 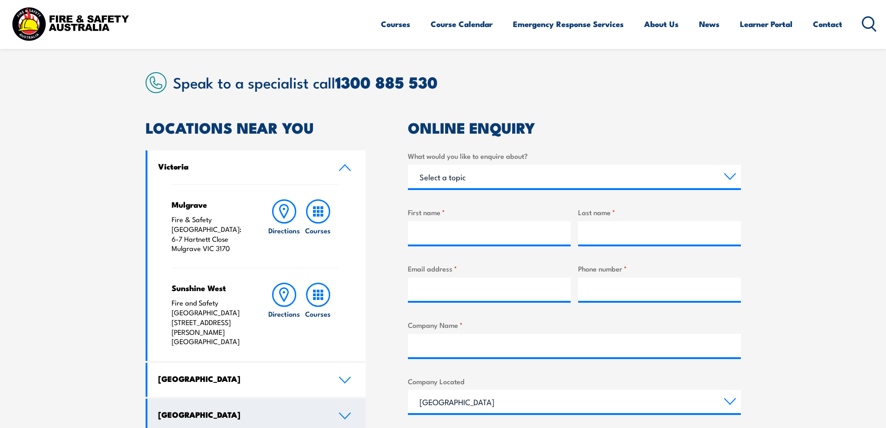 I want to click on a: Contact, so click(x=828, y=24).